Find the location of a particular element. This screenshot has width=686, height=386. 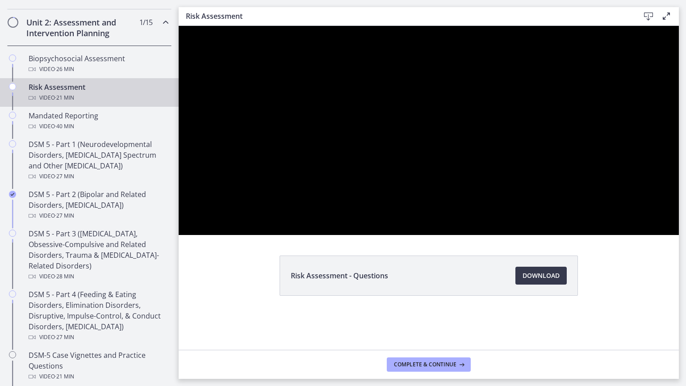

h2: Unit 2: Assessment and Intervention Planning is located at coordinates (81, 28).